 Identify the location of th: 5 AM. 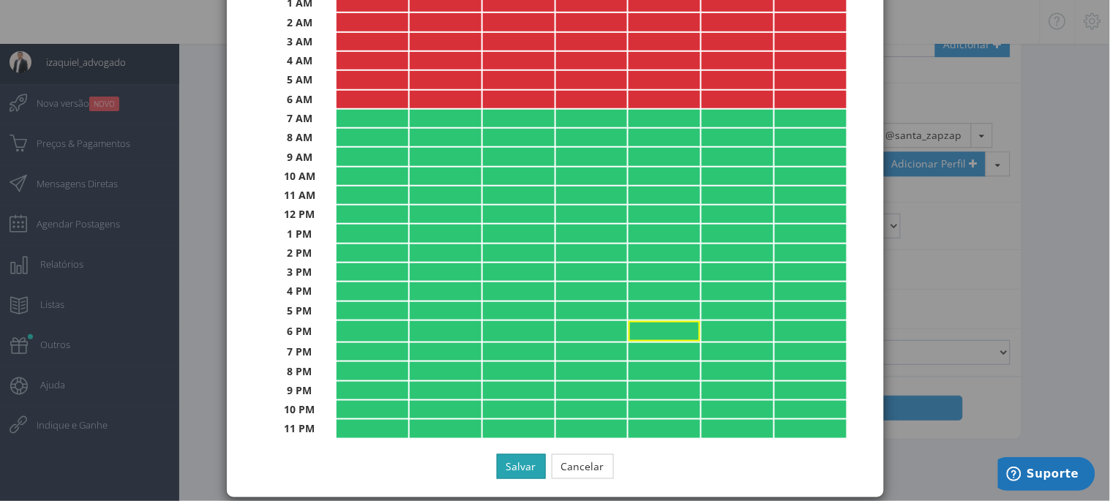
(300, 80).